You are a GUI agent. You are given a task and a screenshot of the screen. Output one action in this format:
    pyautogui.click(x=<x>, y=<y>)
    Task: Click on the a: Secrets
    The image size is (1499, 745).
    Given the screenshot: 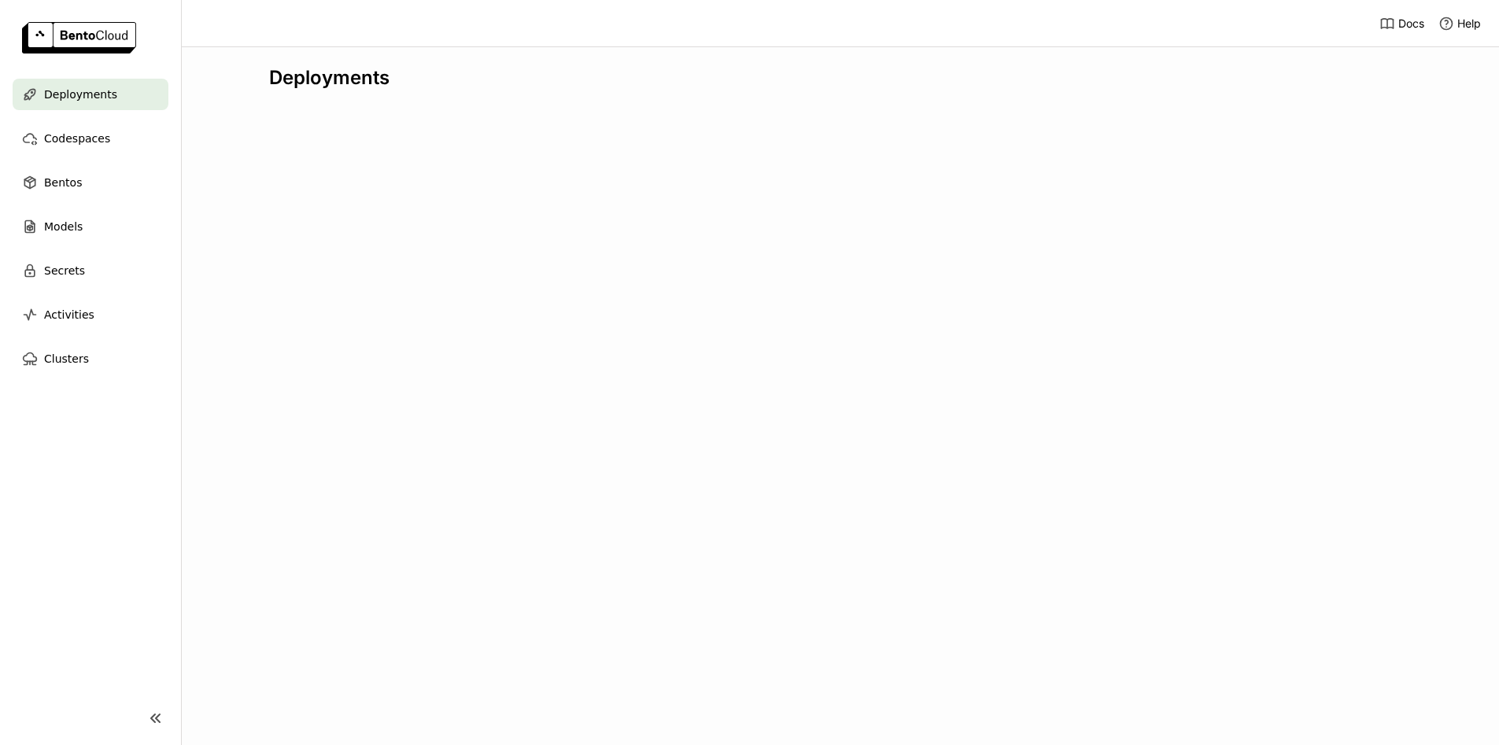 What is the action you would take?
    pyautogui.click(x=90, y=271)
    